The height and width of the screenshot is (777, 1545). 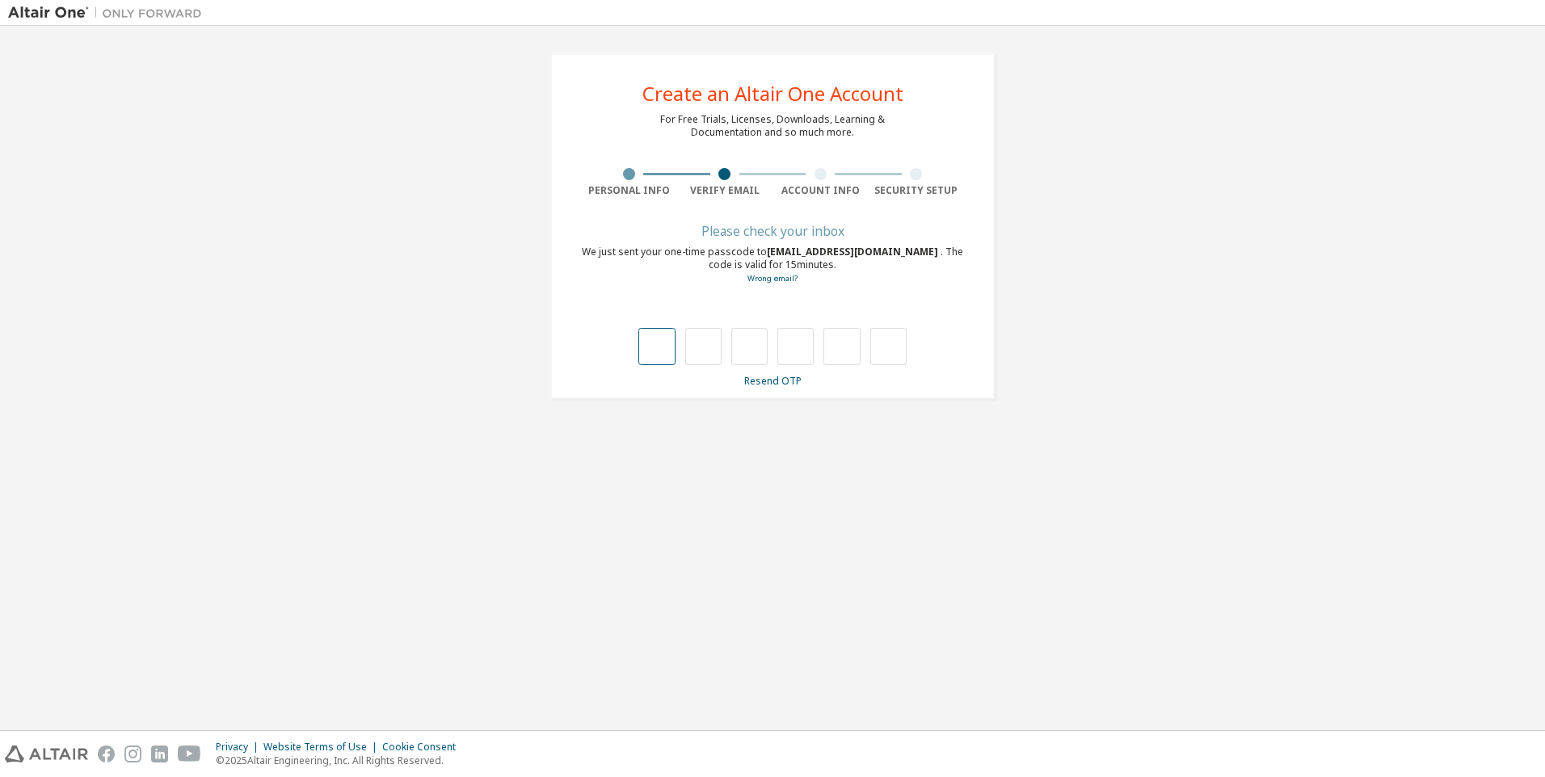 I want to click on div: Please check your inbox, so click(x=773, y=231).